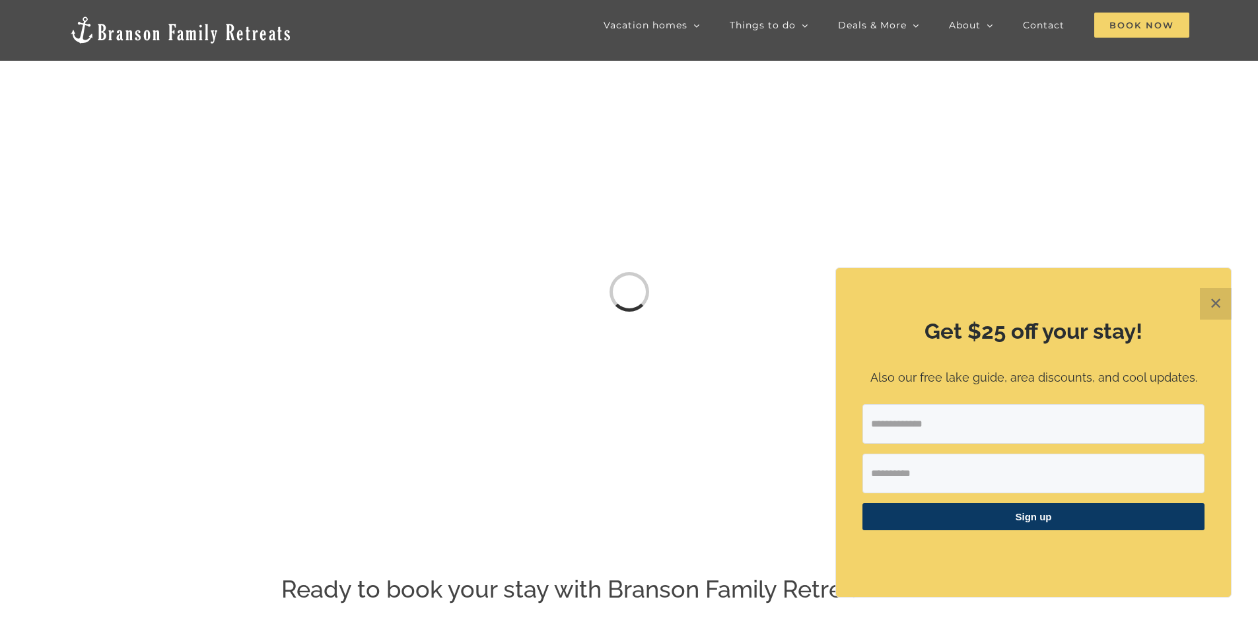 Image resolution: width=1258 pixels, height=624 pixels. Describe the element at coordinates (1044, 25) in the screenshot. I see `a: Contact` at that location.